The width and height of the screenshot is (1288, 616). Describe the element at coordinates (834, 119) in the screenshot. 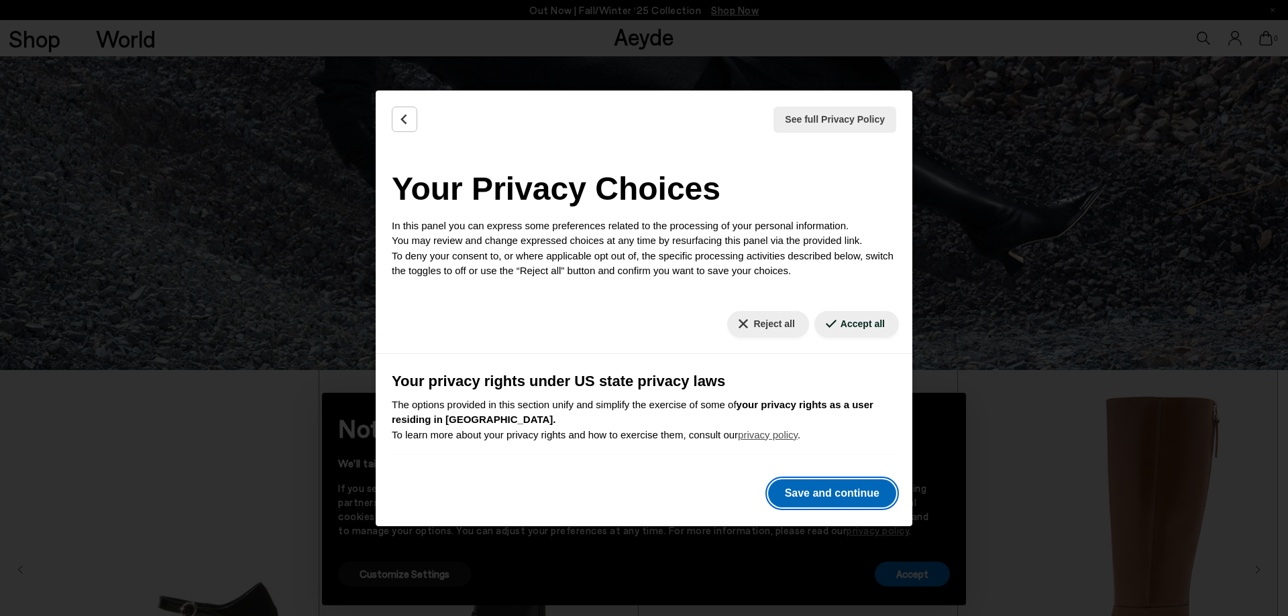

I see `button: See full Privacy Policy` at that location.